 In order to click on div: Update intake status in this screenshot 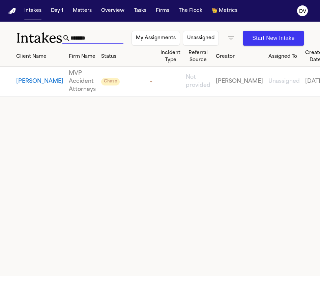, I will do `click(128, 81)`.